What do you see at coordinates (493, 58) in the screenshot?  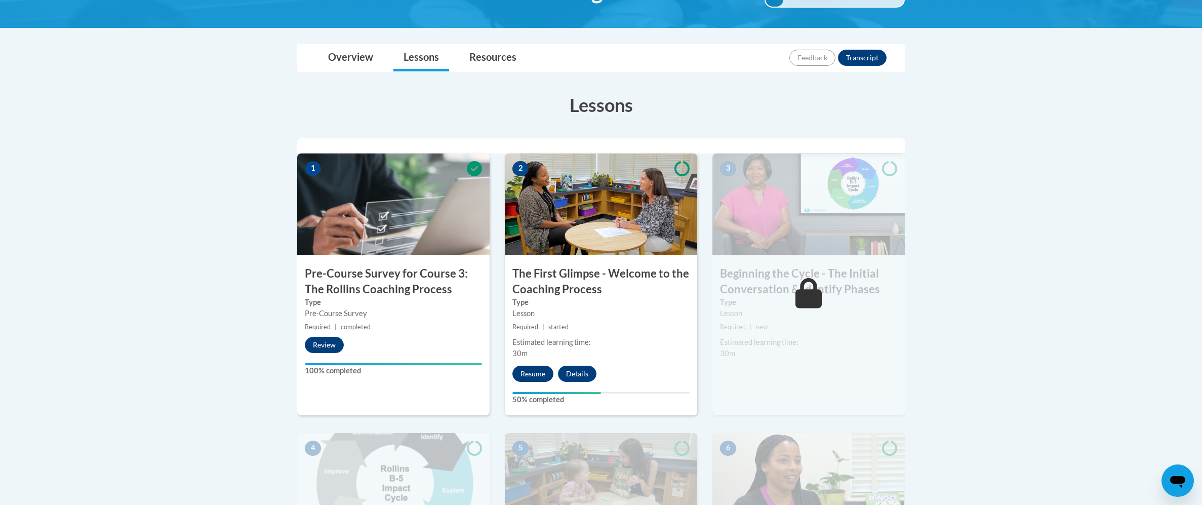 I see `a: Resources` at bounding box center [493, 58].